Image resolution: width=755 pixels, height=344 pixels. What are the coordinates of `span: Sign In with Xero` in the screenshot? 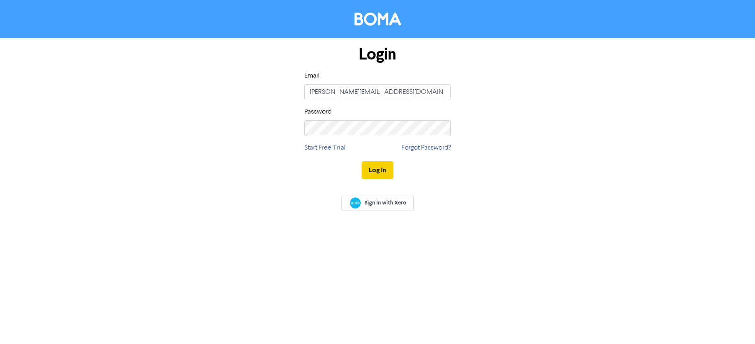 It's located at (386, 203).